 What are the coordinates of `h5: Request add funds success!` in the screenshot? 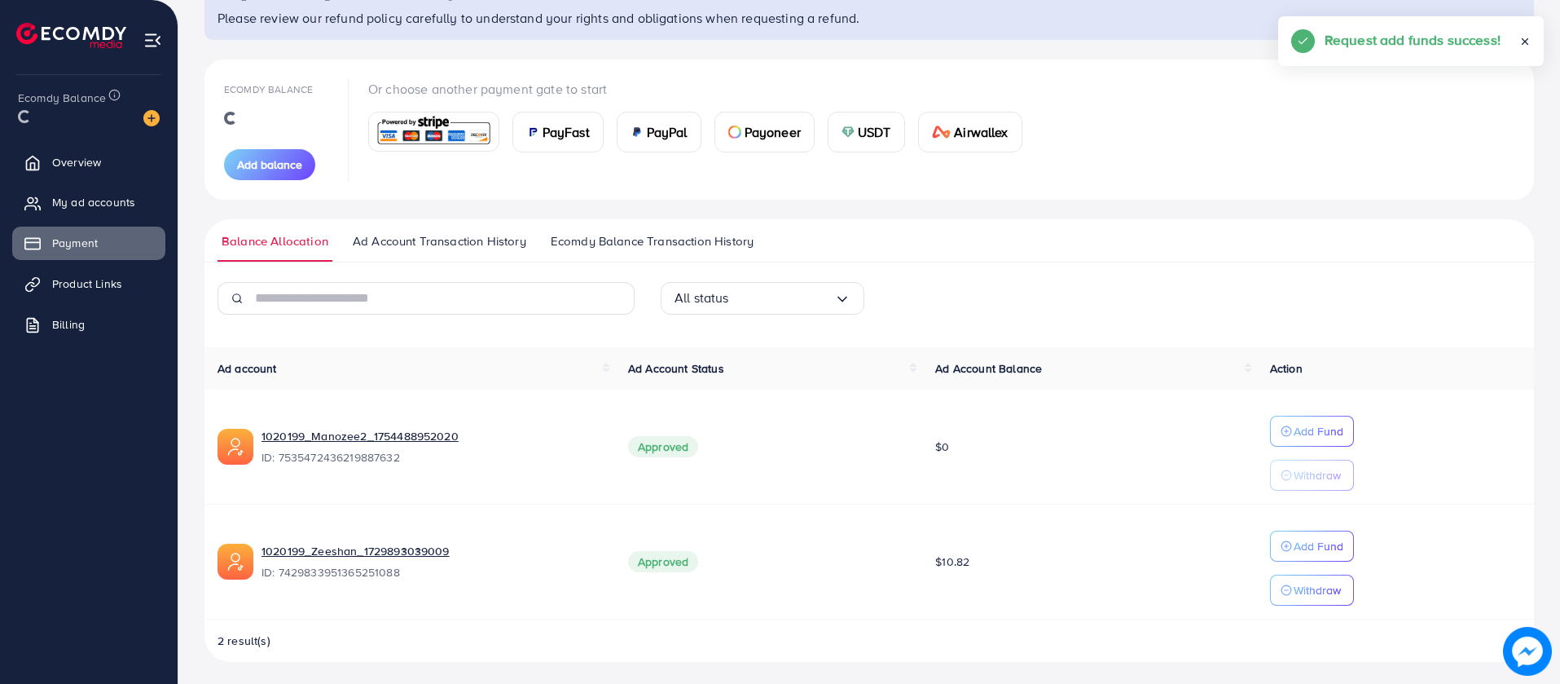 It's located at (1413, 40).